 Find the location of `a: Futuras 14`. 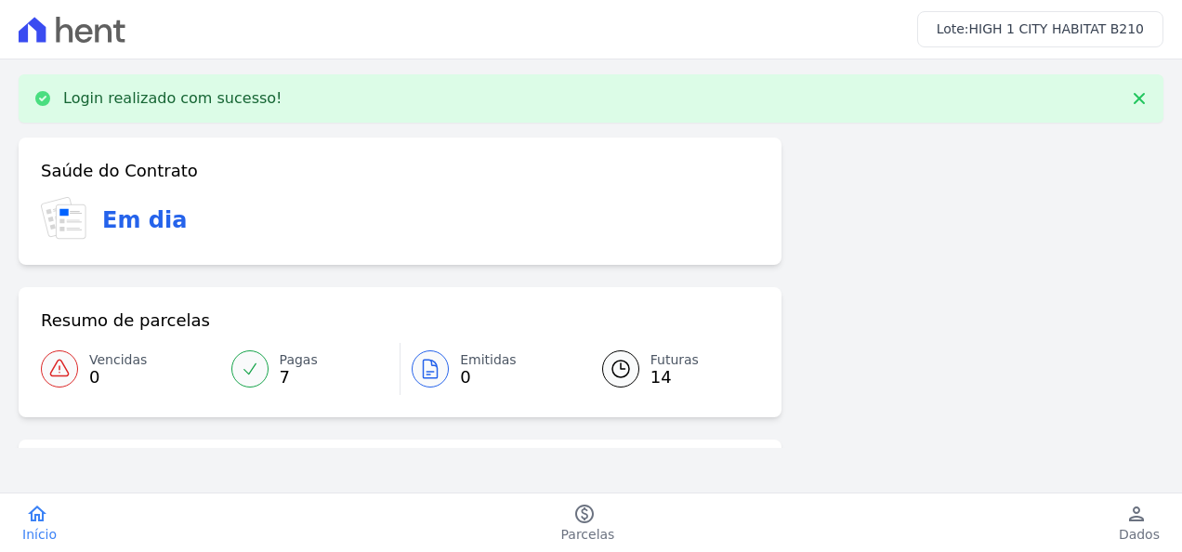

a: Futuras 14 is located at coordinates (670, 369).